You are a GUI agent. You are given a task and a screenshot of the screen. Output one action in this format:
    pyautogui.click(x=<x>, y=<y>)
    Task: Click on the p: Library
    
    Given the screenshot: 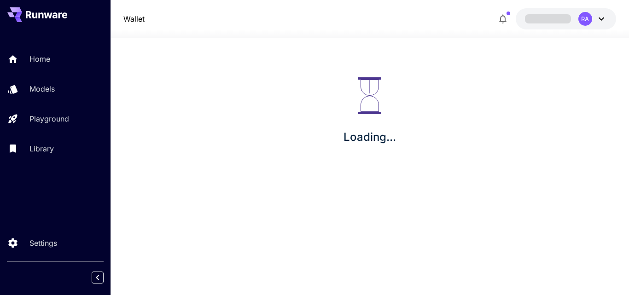 What is the action you would take?
    pyautogui.click(x=41, y=149)
    